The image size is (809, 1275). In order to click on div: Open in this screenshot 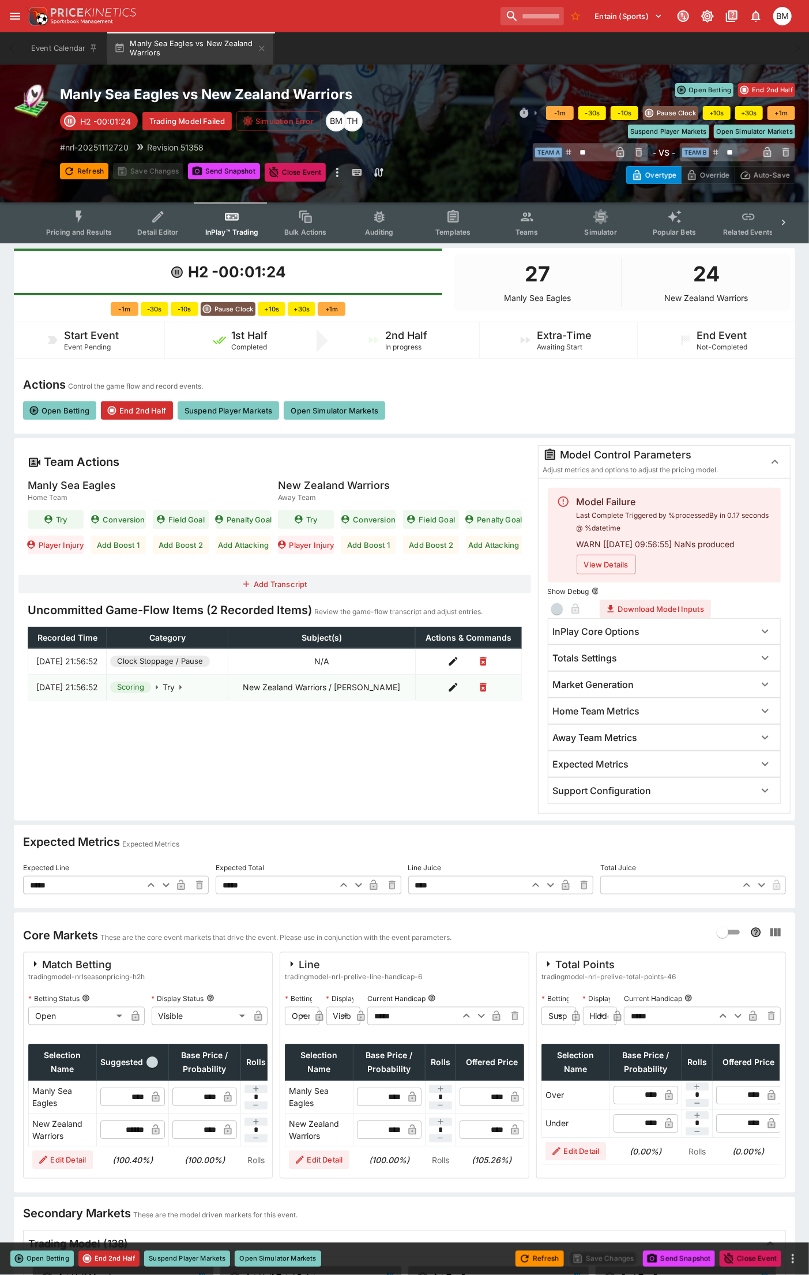, I will do `click(77, 1016)`.